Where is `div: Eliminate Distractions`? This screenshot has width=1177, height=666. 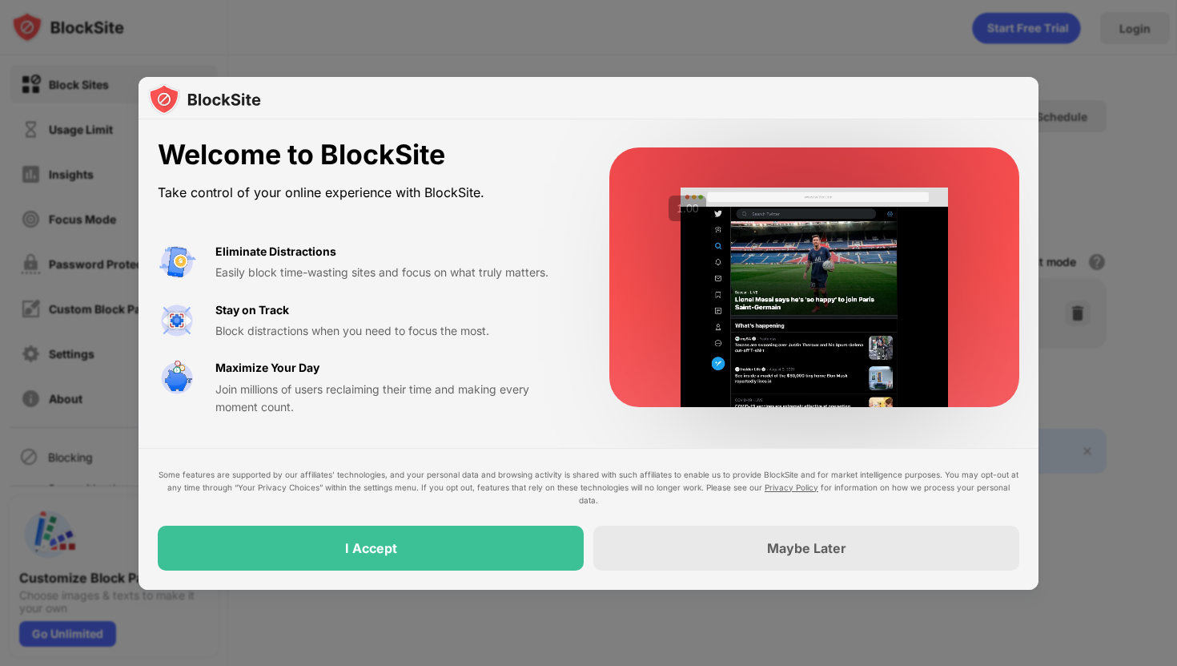 div: Eliminate Distractions is located at coordinates (276, 251).